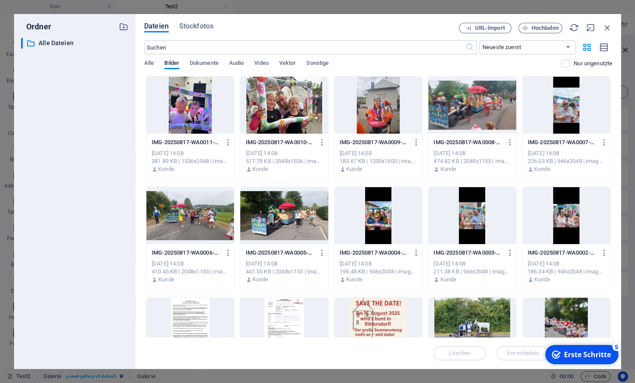  I want to click on span: Vektor, so click(287, 64).